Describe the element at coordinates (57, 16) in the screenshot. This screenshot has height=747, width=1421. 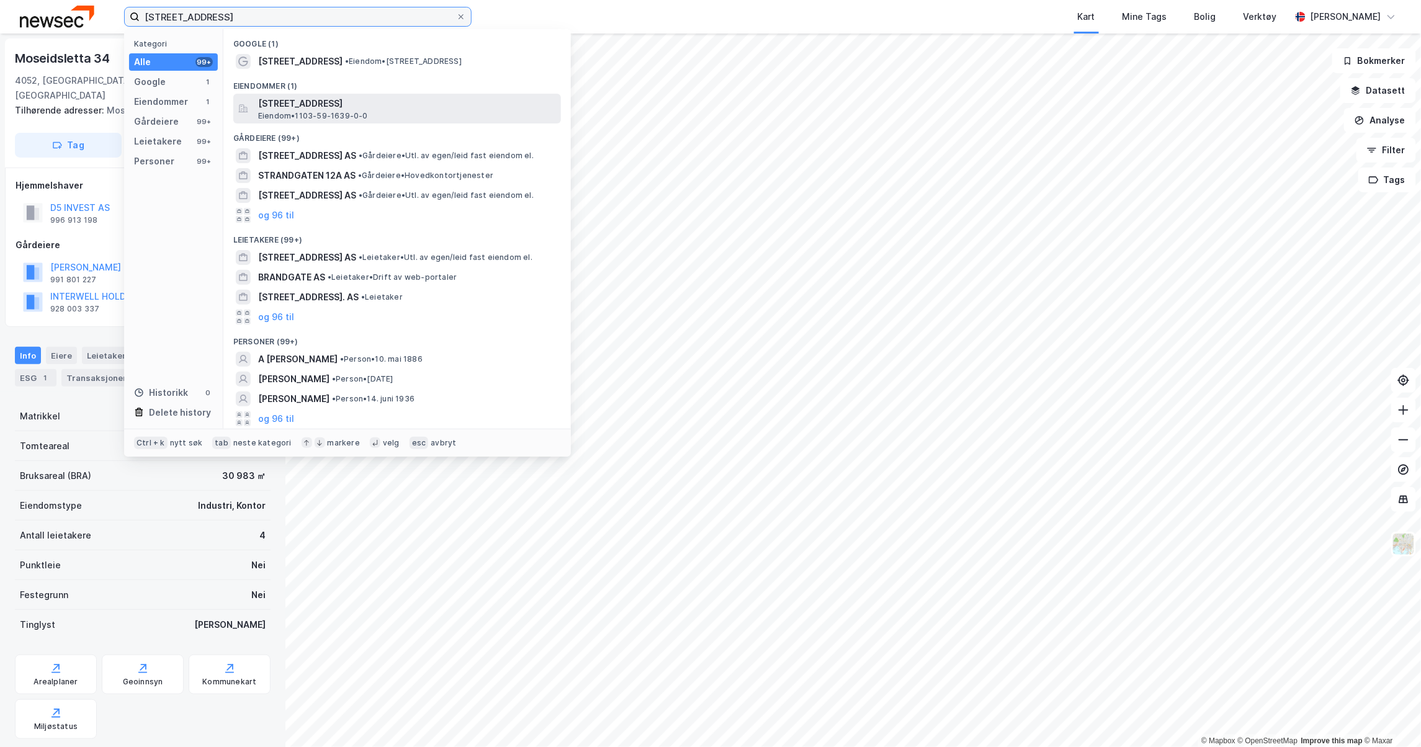
I see `img: newsec-logo.f6e21ccffca1b3a03d2d.png` at that location.